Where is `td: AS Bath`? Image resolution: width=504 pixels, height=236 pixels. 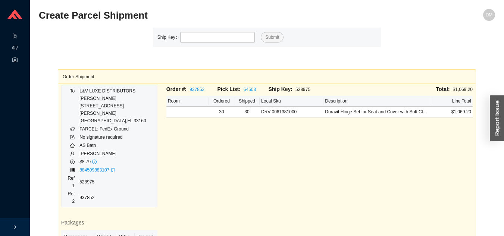 td: AS Bath is located at coordinates (116, 145).